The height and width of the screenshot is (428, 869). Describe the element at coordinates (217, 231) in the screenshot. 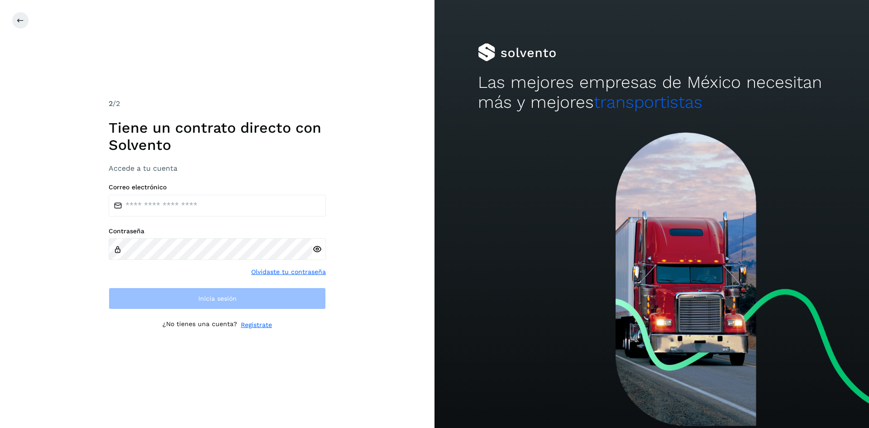

I see `label: Contraseña` at that location.